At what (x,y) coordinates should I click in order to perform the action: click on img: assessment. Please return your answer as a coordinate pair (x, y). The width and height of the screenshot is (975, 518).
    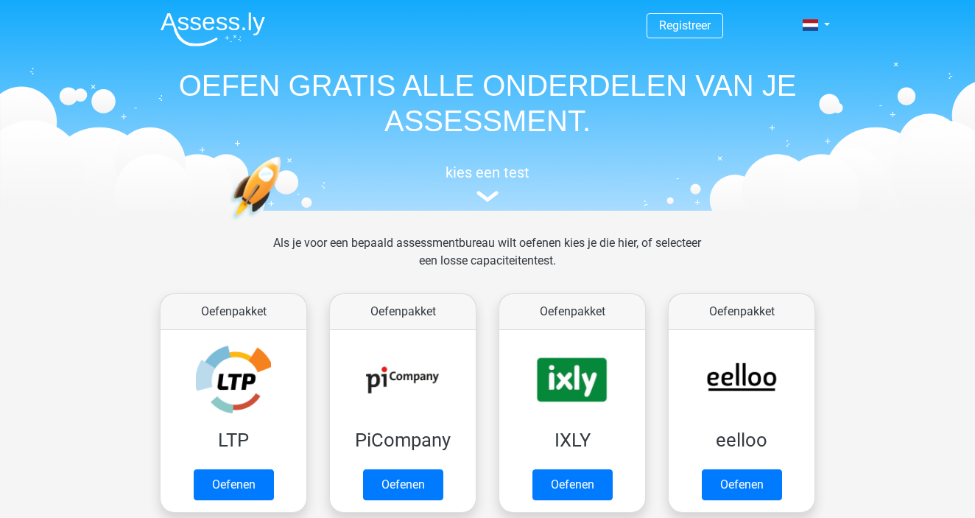
    Looking at the image, I should click on (487, 196).